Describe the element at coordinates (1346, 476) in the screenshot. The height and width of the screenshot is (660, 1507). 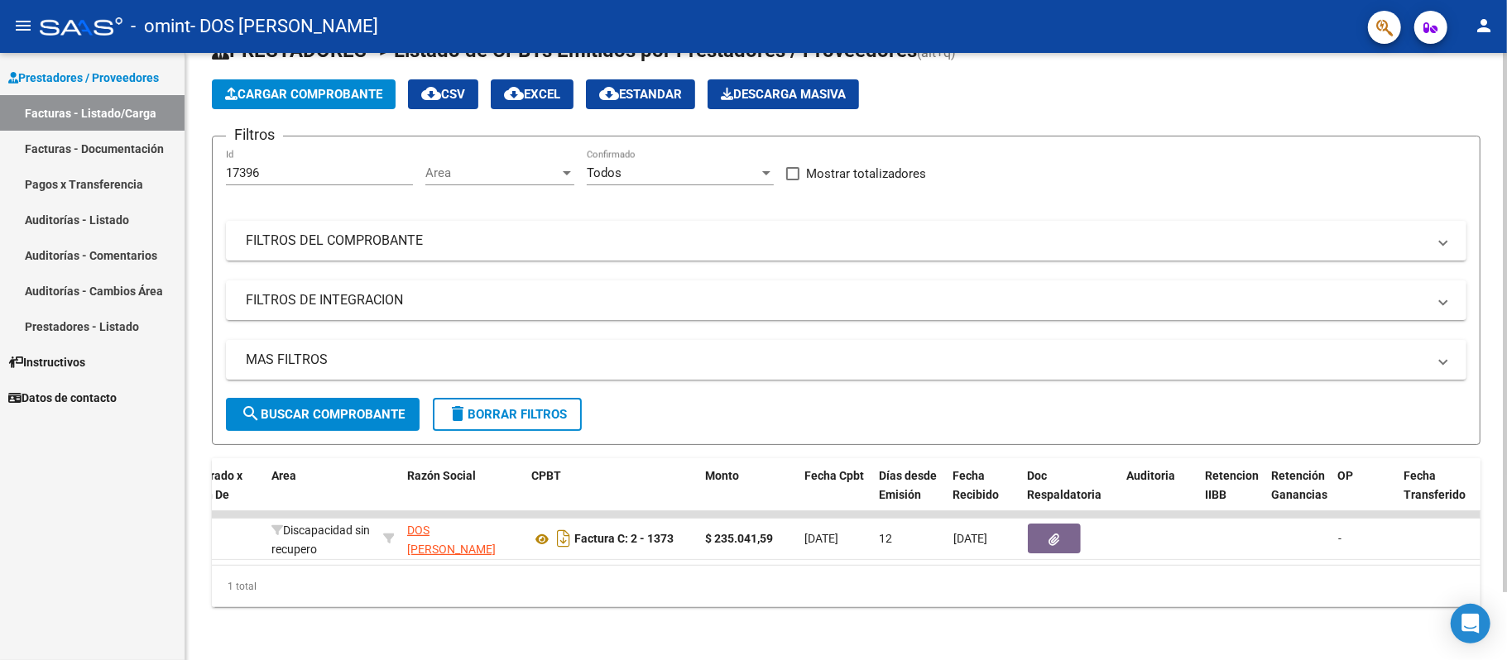
I see `span: OP` at that location.